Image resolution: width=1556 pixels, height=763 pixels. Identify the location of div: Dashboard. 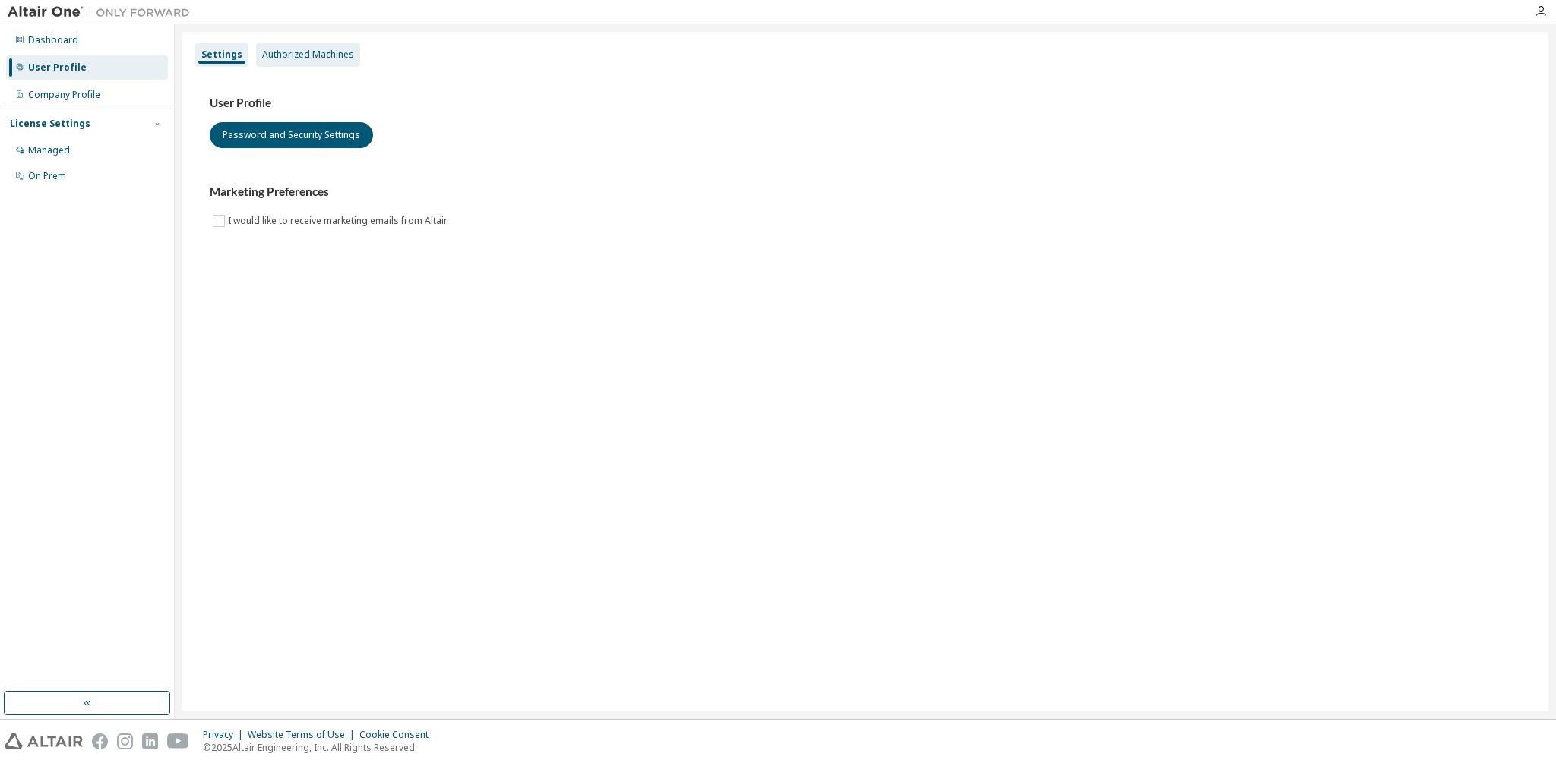
(53, 40).